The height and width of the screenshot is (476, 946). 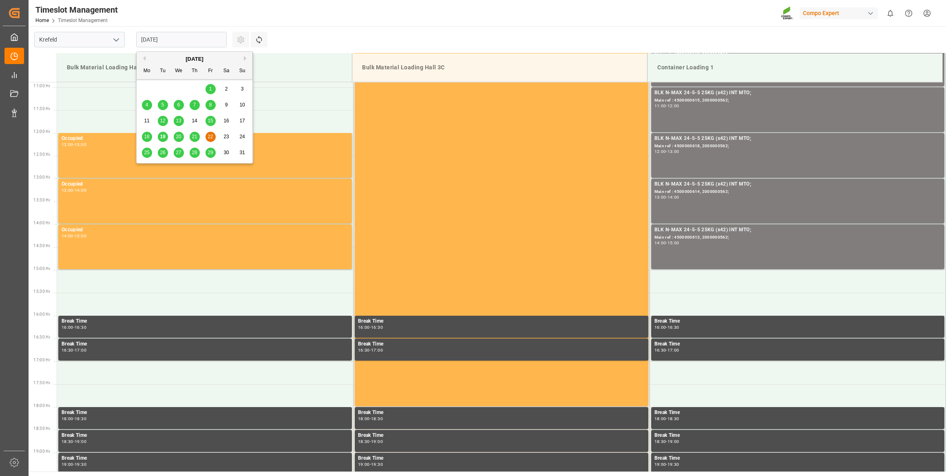 What do you see at coordinates (147, 71) in the screenshot?
I see `div: Mo` at bounding box center [147, 71].